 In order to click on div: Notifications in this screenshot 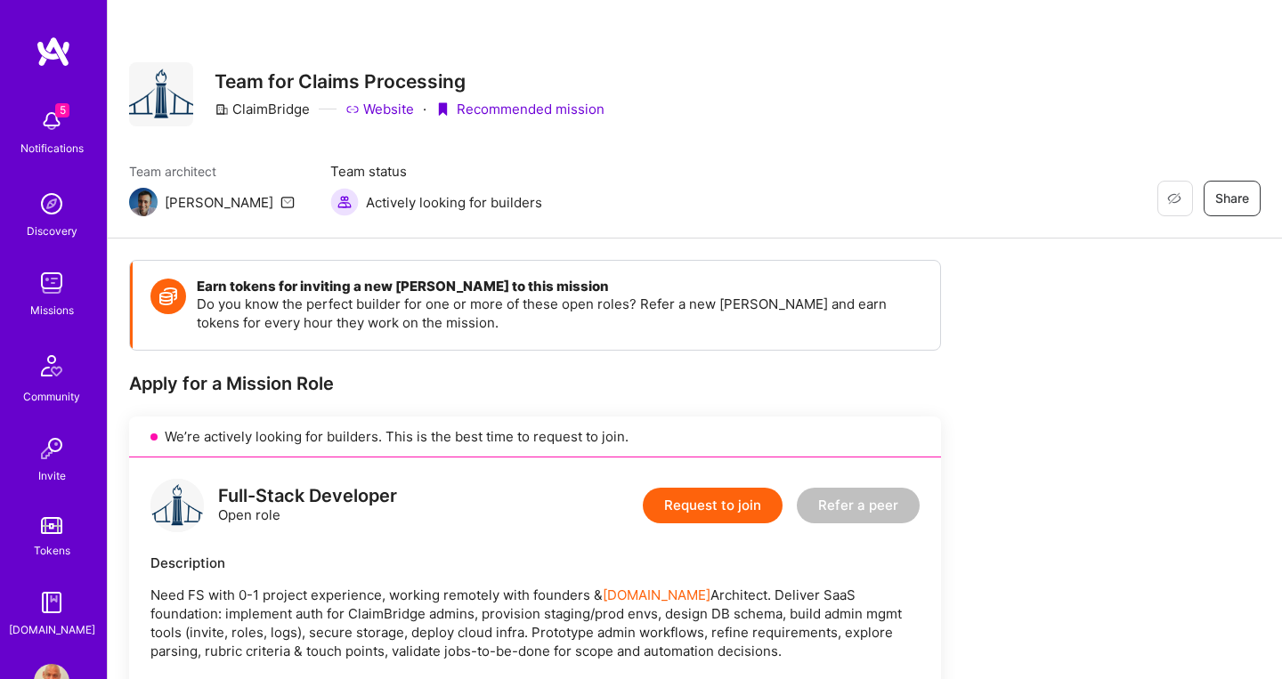, I will do `click(52, 148)`.